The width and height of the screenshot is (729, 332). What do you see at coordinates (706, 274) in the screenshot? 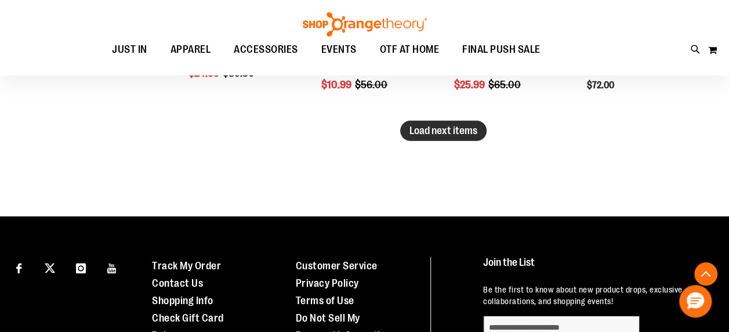
I see `button: Back To Top` at bounding box center [706, 274].